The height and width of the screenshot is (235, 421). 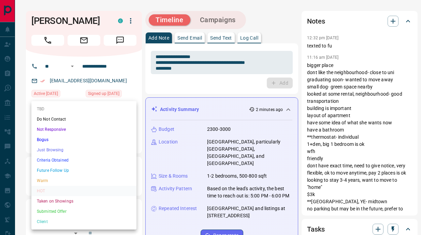 I want to click on li: TBD, so click(x=84, y=109).